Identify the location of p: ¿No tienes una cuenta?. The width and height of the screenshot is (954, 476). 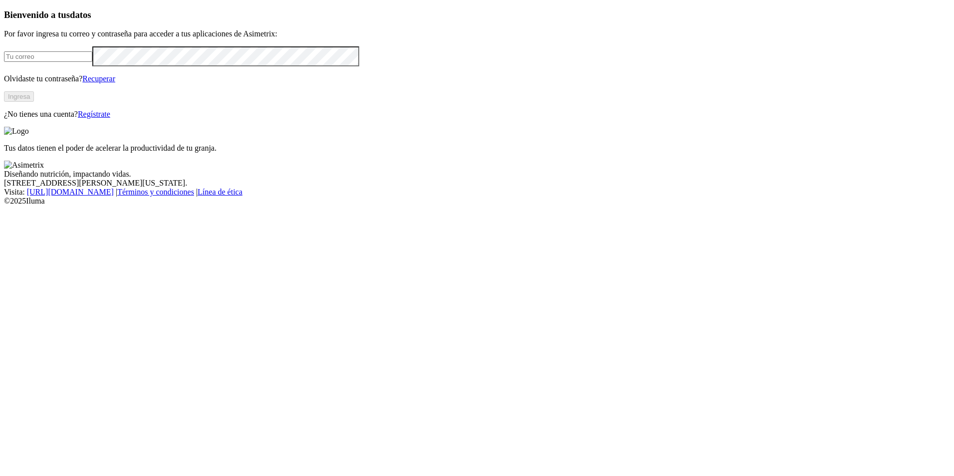
(477, 114).